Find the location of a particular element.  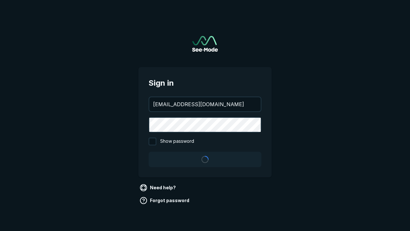

input: your@email.com is located at coordinates (205, 104).